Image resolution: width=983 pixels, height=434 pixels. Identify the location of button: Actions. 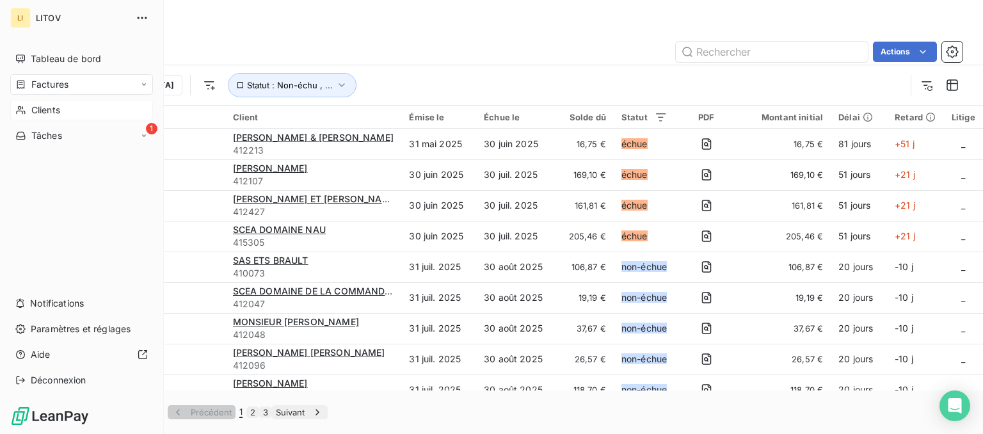
(905, 52).